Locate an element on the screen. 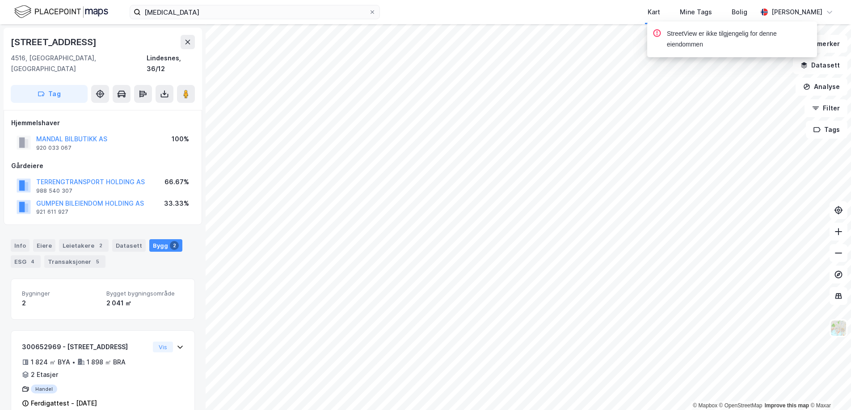 The image size is (851, 410). div: Info is located at coordinates (20, 245).